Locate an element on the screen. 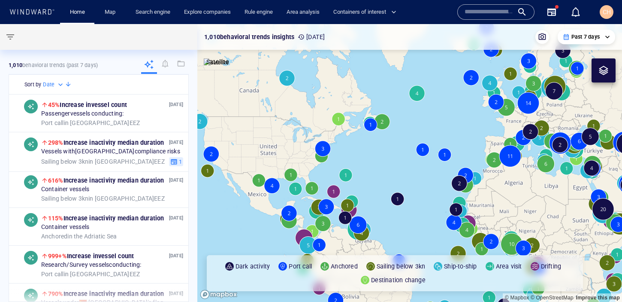 This screenshot has height=302, width=622. span: 115% is located at coordinates (56, 218).